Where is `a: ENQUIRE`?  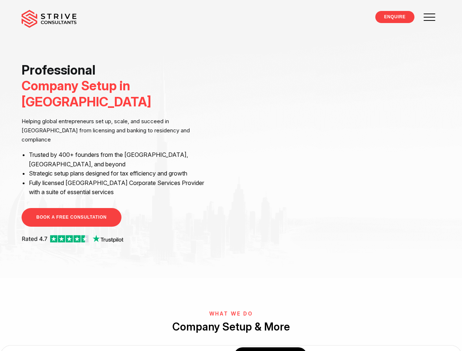
a: ENQUIRE is located at coordinates (395, 17).